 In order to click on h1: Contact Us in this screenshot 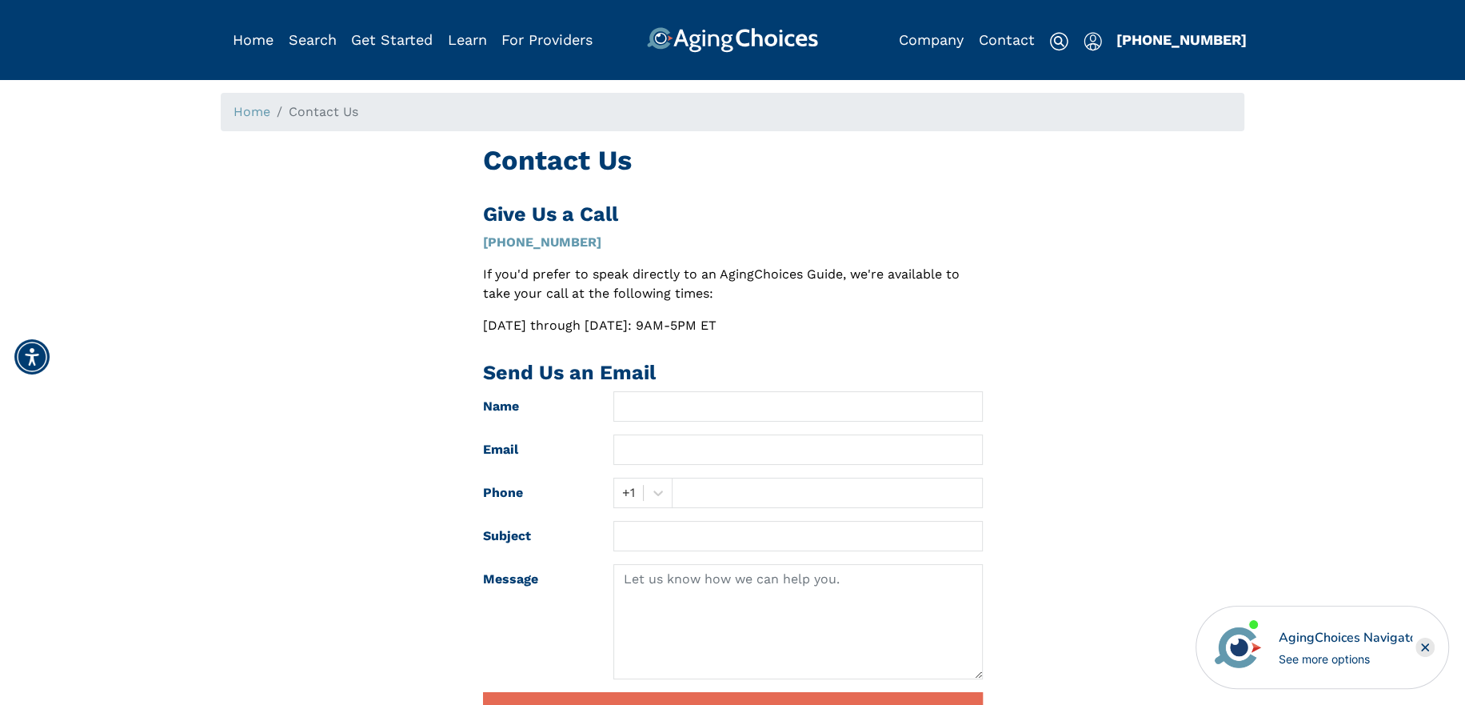, I will do `click(733, 160)`.